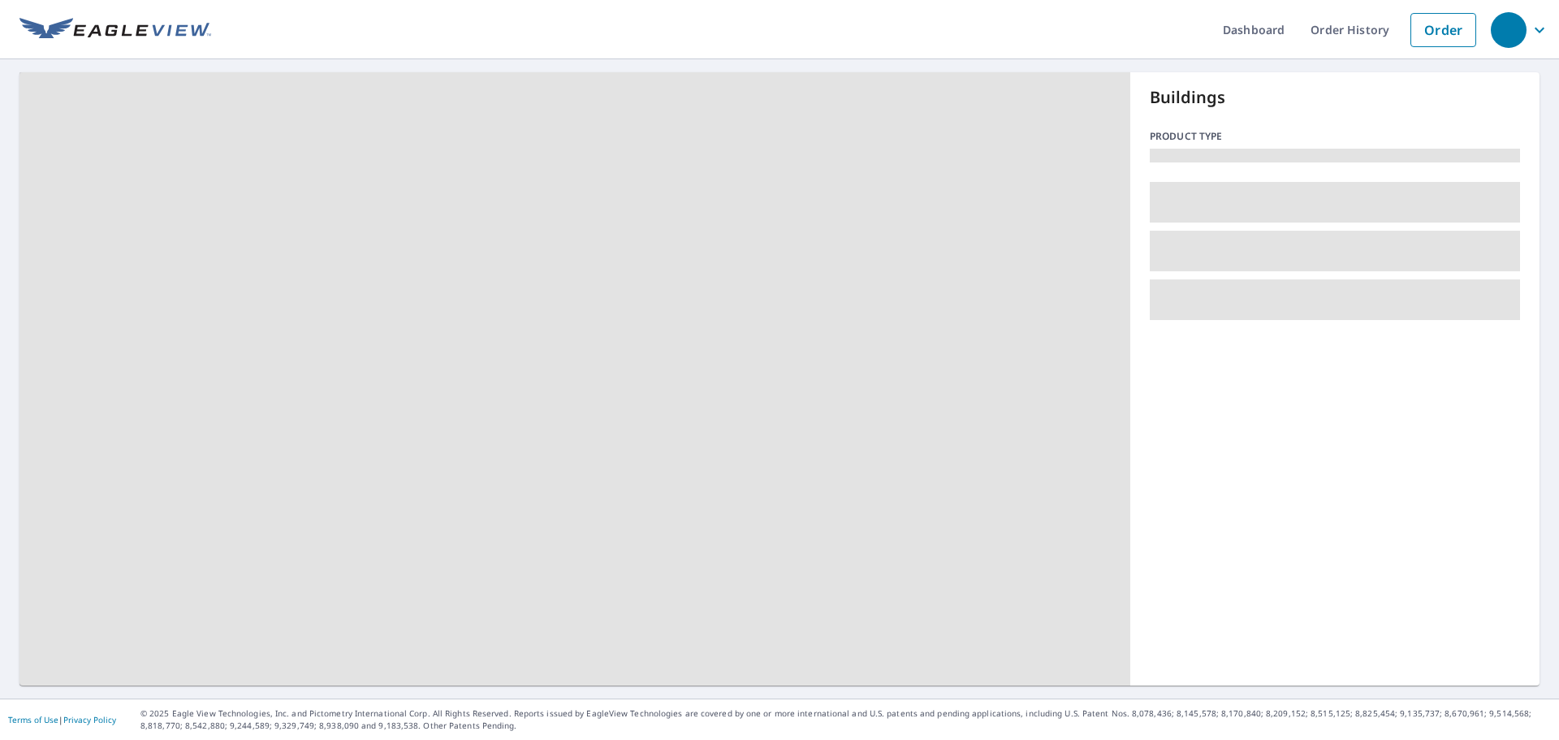 The width and height of the screenshot is (1559, 740). Describe the element at coordinates (115, 30) in the screenshot. I see `img: EV Logo` at that location.